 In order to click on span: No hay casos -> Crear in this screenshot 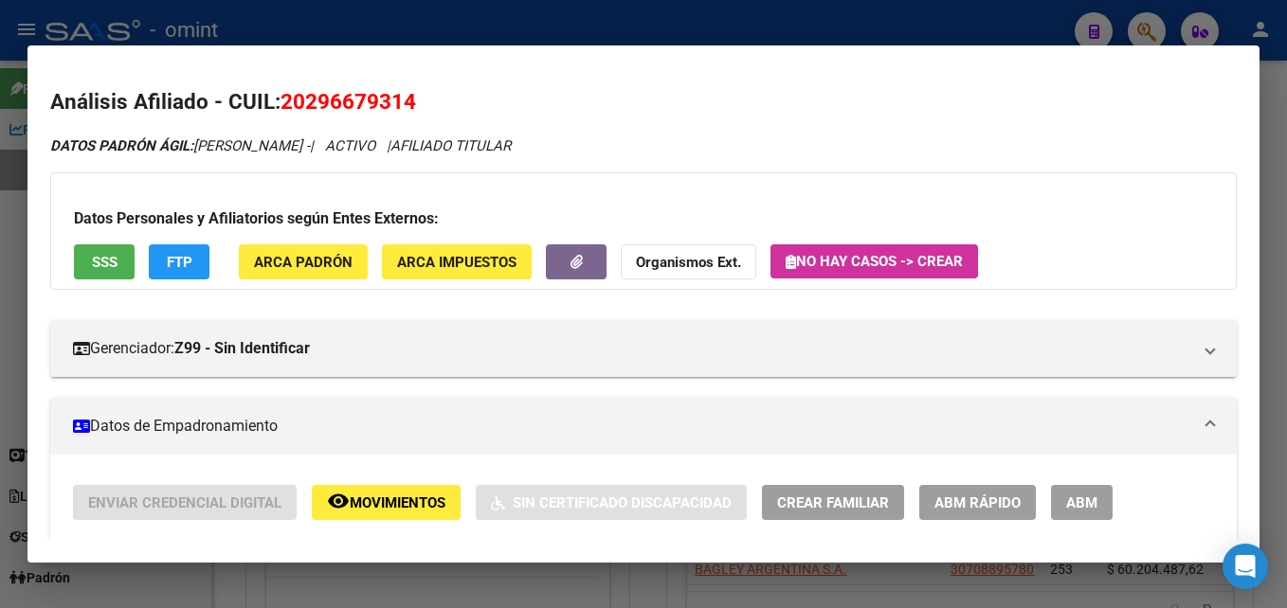, I will do `click(874, 262)`.